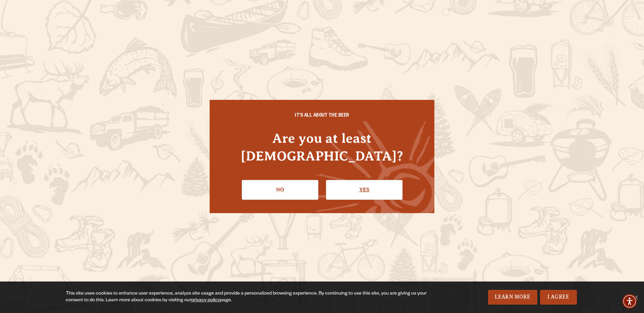 This screenshot has height=313, width=644. Describe the element at coordinates (558, 297) in the screenshot. I see `a: I Agree` at that location.